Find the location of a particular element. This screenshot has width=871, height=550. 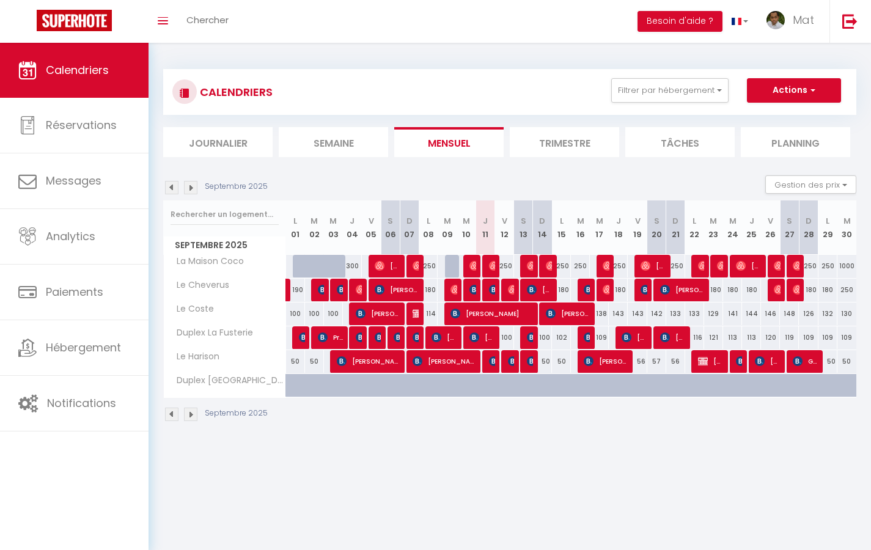

th: 16 is located at coordinates (580, 227).